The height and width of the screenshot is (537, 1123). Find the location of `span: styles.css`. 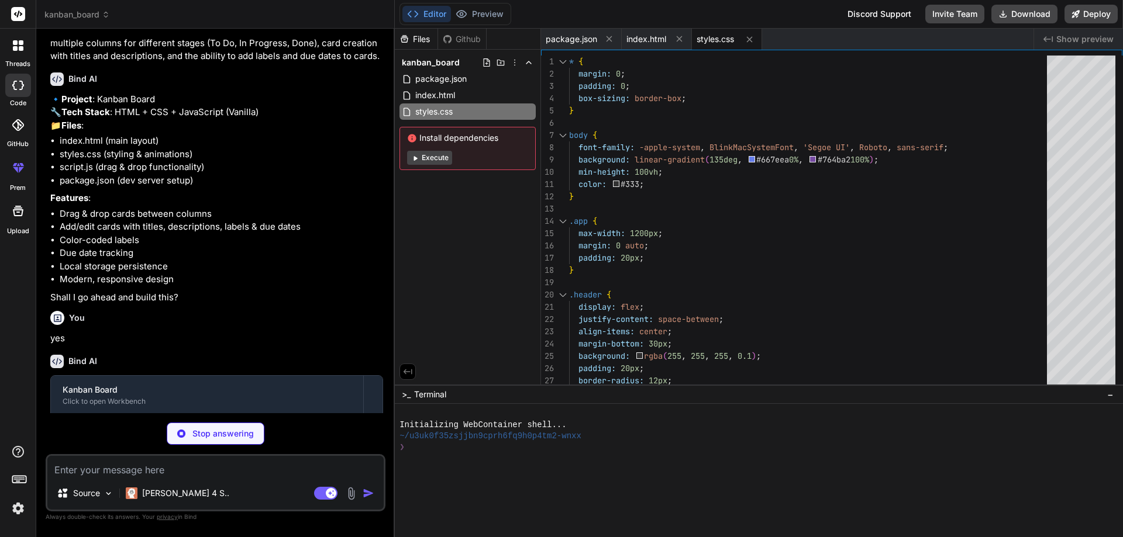

span: styles.css is located at coordinates (715, 39).